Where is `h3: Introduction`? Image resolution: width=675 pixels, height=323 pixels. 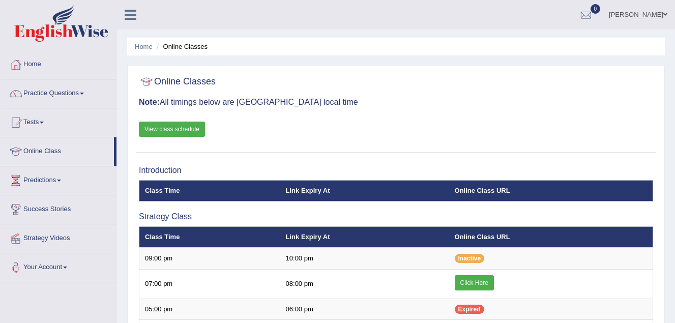
h3: Introduction is located at coordinates (396, 170).